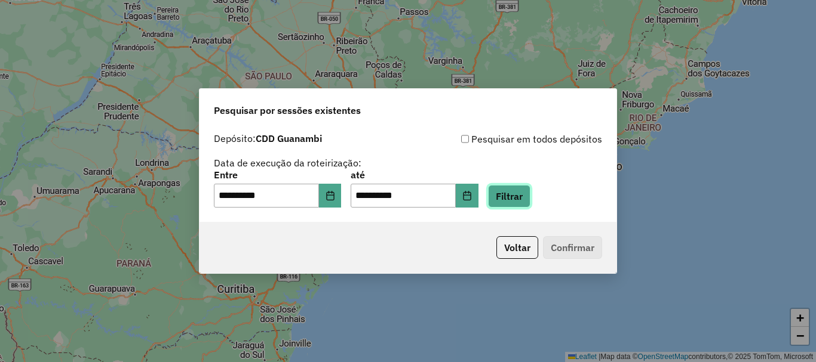  What do you see at coordinates (509, 196) in the screenshot?
I see `button: Filtrar` at bounding box center [509, 196].